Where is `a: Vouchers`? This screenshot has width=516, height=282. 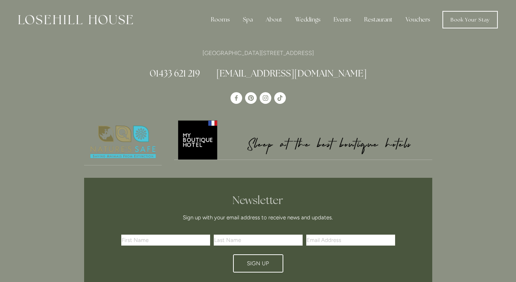 a: Vouchers is located at coordinates (418, 20).